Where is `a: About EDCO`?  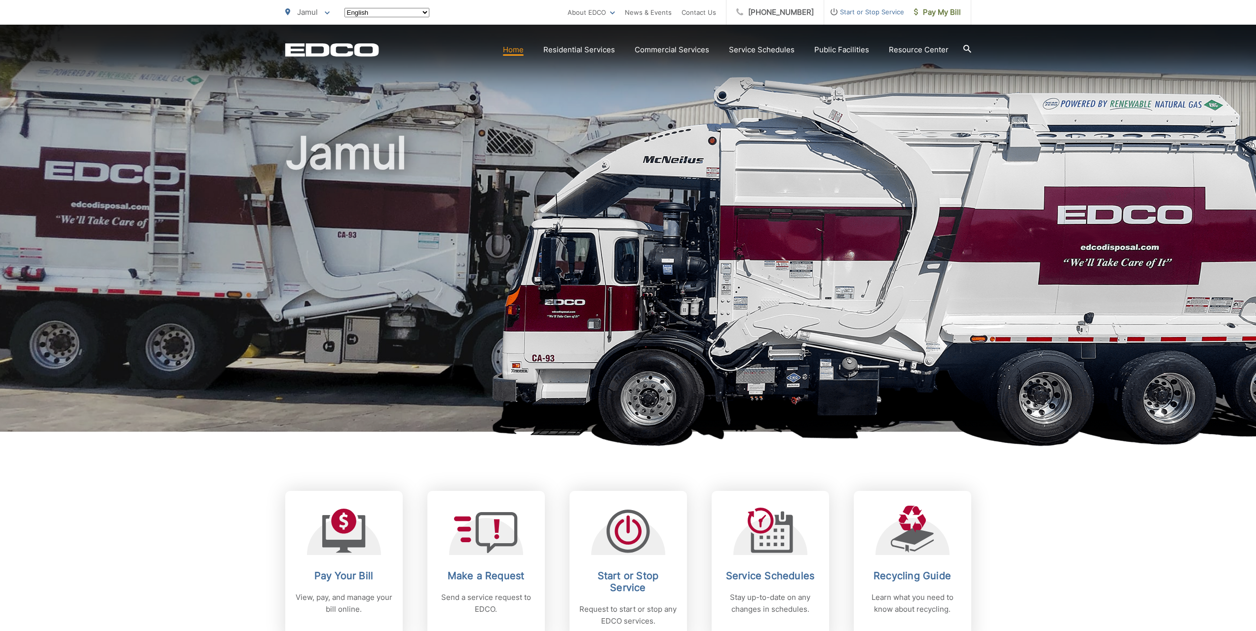 a: About EDCO is located at coordinates (591, 12).